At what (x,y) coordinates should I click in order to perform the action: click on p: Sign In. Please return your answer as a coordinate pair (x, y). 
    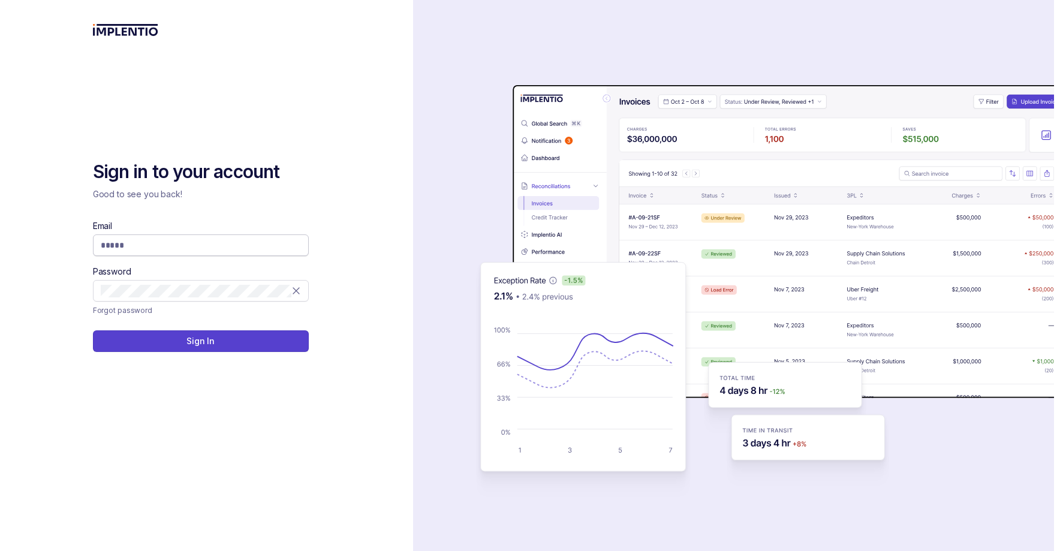
    Looking at the image, I should click on (200, 341).